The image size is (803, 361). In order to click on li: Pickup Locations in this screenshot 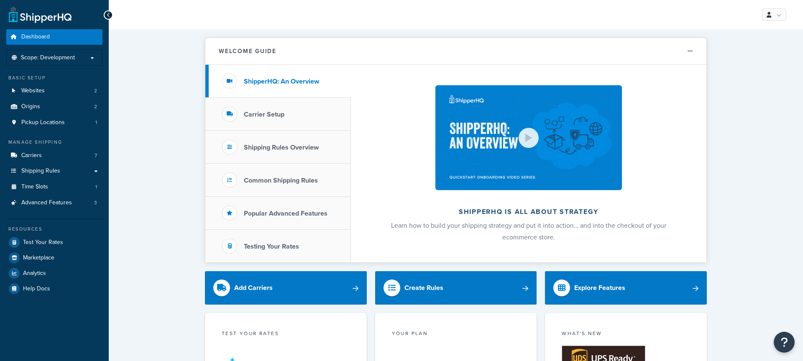, I will do `click(54, 123)`.